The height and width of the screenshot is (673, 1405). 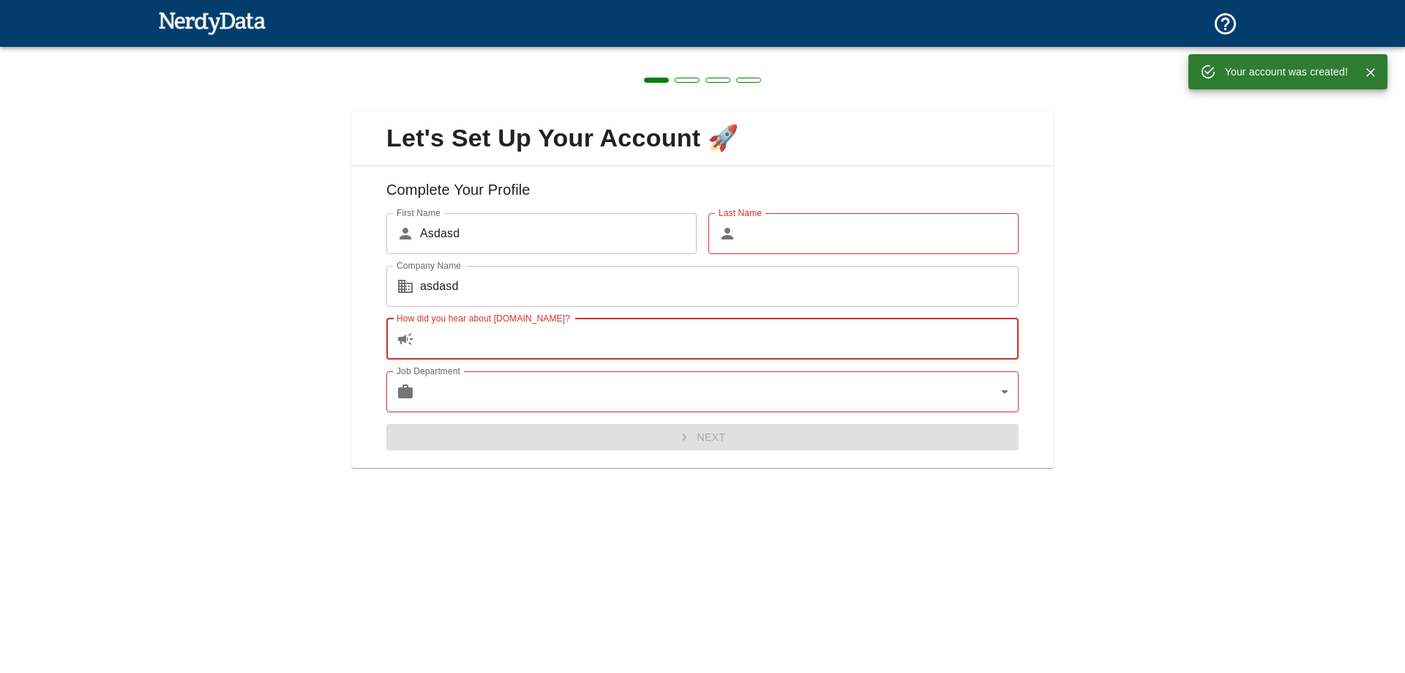 What do you see at coordinates (740, 212) in the screenshot?
I see `label: Last Name` at bounding box center [740, 212].